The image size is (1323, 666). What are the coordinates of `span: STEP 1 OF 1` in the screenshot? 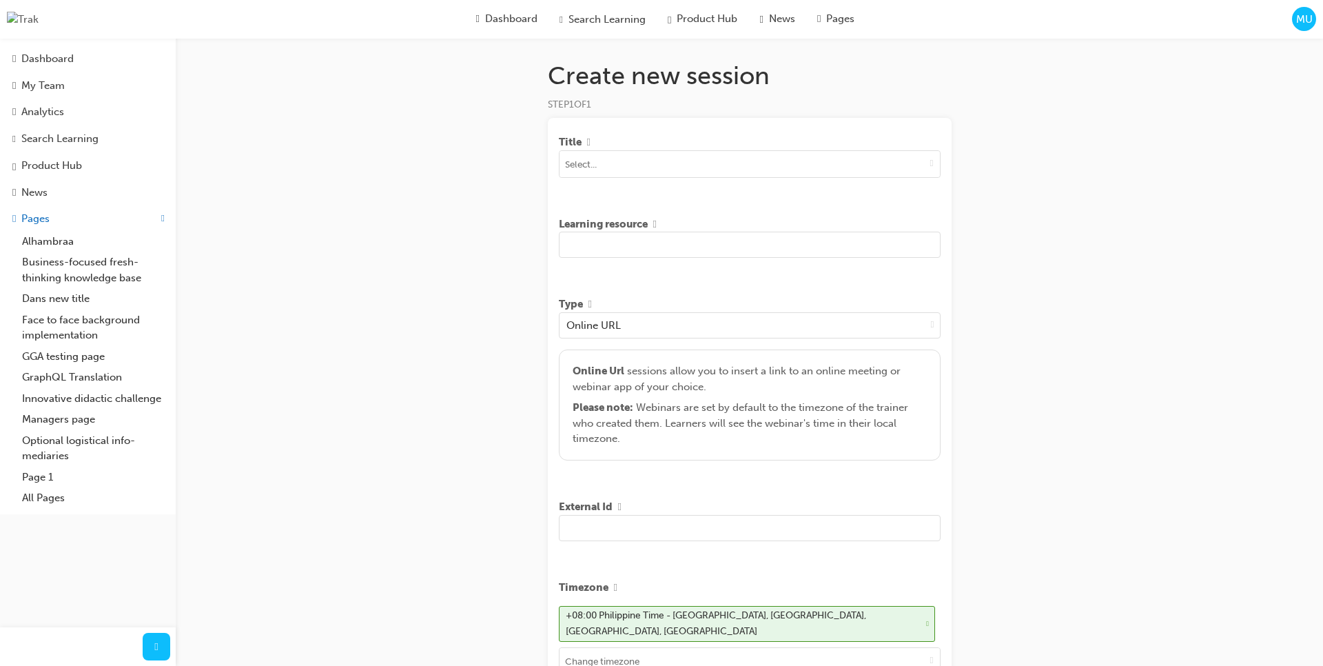 It's located at (569, 104).